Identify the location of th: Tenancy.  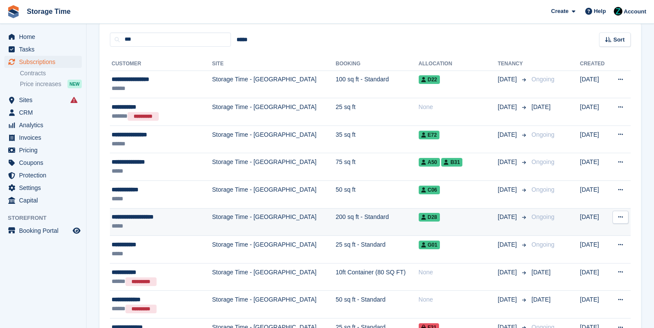
(513, 64).